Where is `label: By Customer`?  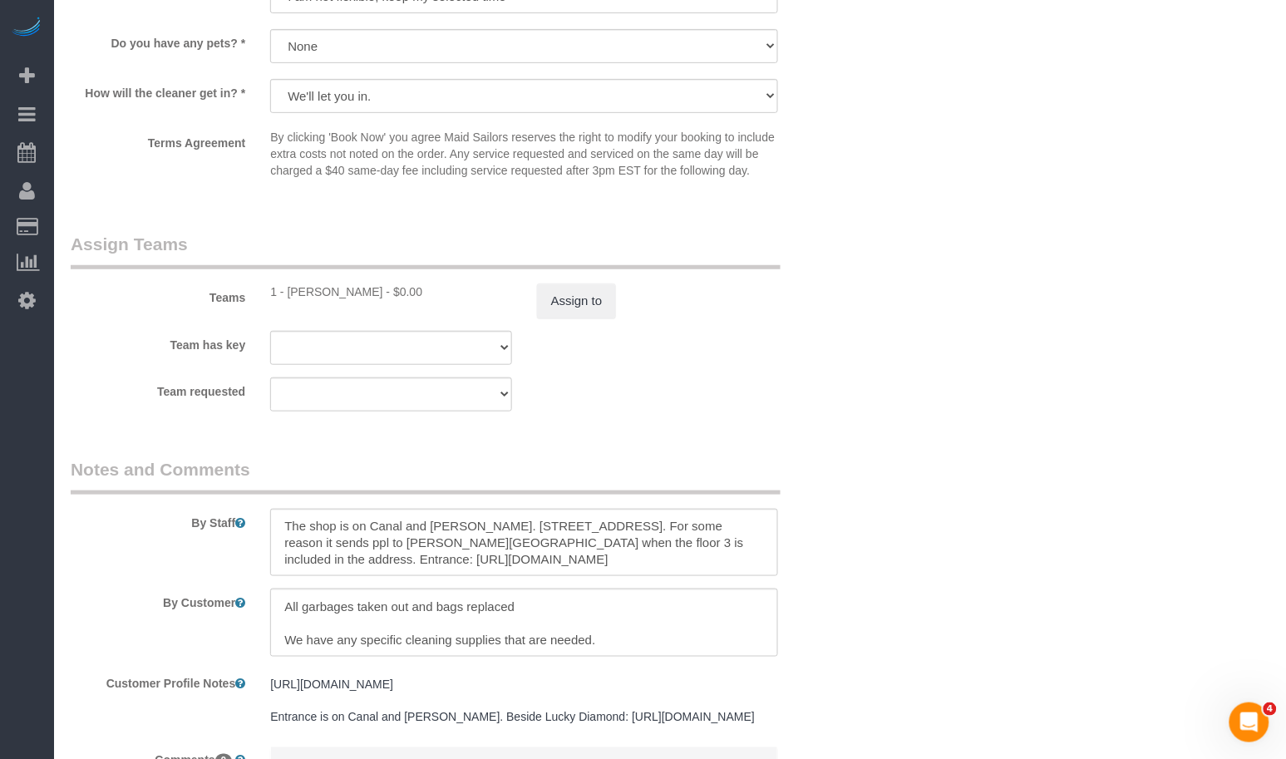
label: By Customer is located at coordinates (158, 599).